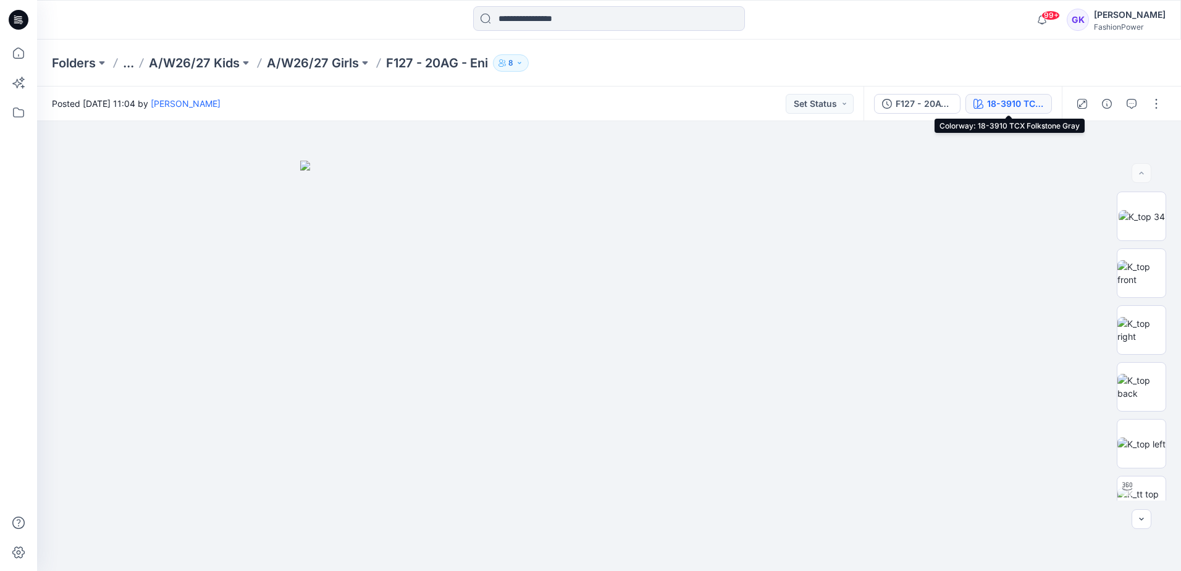 Image resolution: width=1181 pixels, height=571 pixels. I want to click on p: A/W26/27 Kids, so click(194, 63).